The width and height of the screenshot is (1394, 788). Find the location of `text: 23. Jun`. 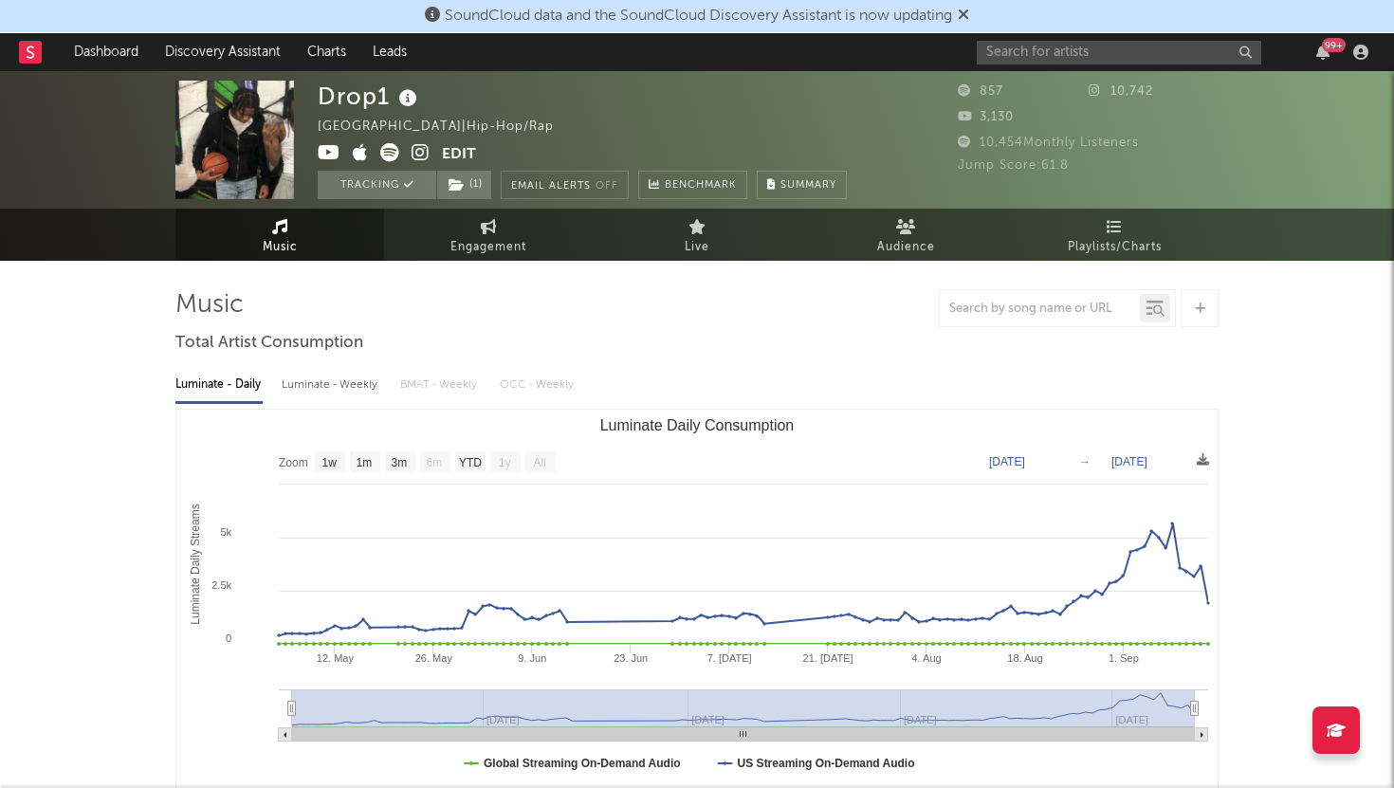

text: 23. Jun is located at coordinates (631, 658).